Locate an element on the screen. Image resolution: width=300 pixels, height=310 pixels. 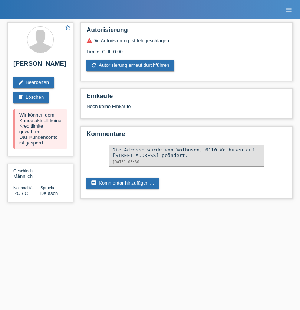
i: edit is located at coordinates (21, 82).